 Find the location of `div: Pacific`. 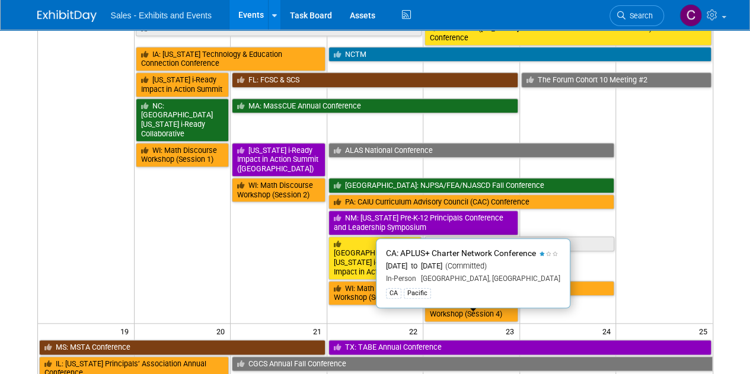

div: Pacific is located at coordinates (417, 294).